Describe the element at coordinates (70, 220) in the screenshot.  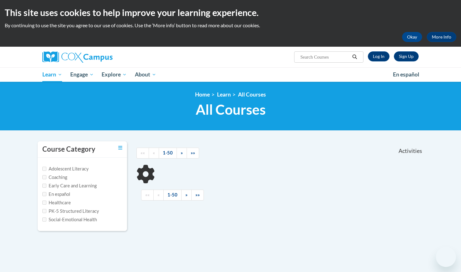
I see `label: Social-Emotional Health` at that location.